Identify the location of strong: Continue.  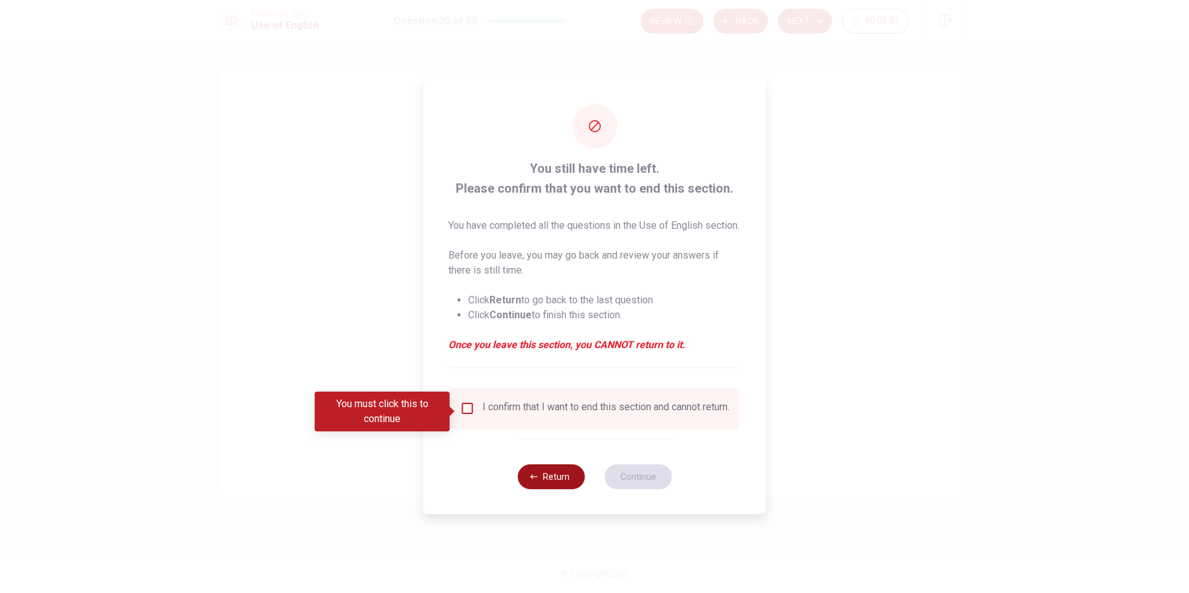
(511, 315).